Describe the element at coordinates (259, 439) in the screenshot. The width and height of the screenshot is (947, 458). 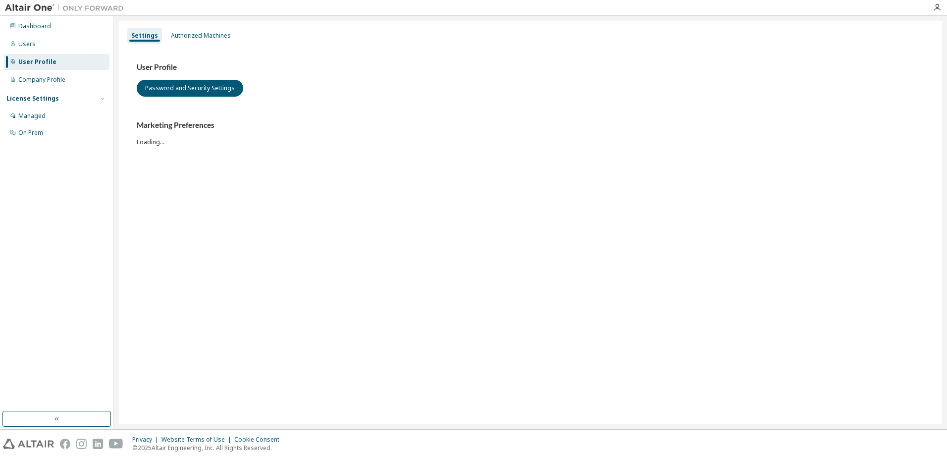
I see `div: Cookie Consent` at that location.